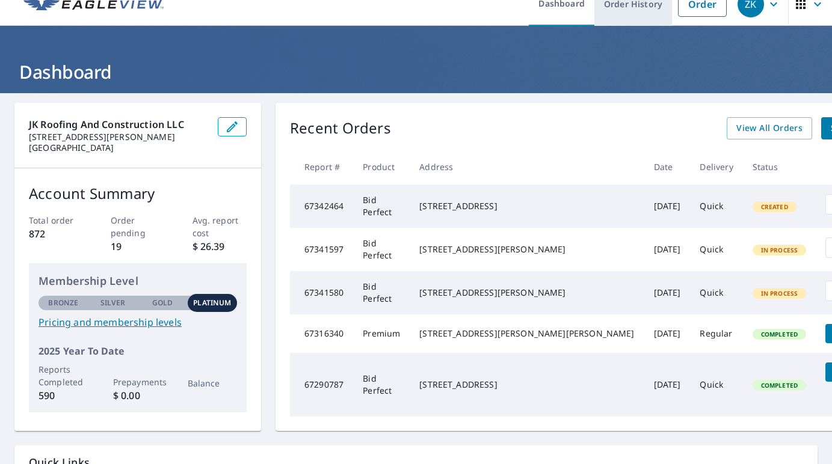 The height and width of the screenshot is (464, 832). What do you see at coordinates (667, 167) in the screenshot?
I see `th: Date` at bounding box center [667, 167].